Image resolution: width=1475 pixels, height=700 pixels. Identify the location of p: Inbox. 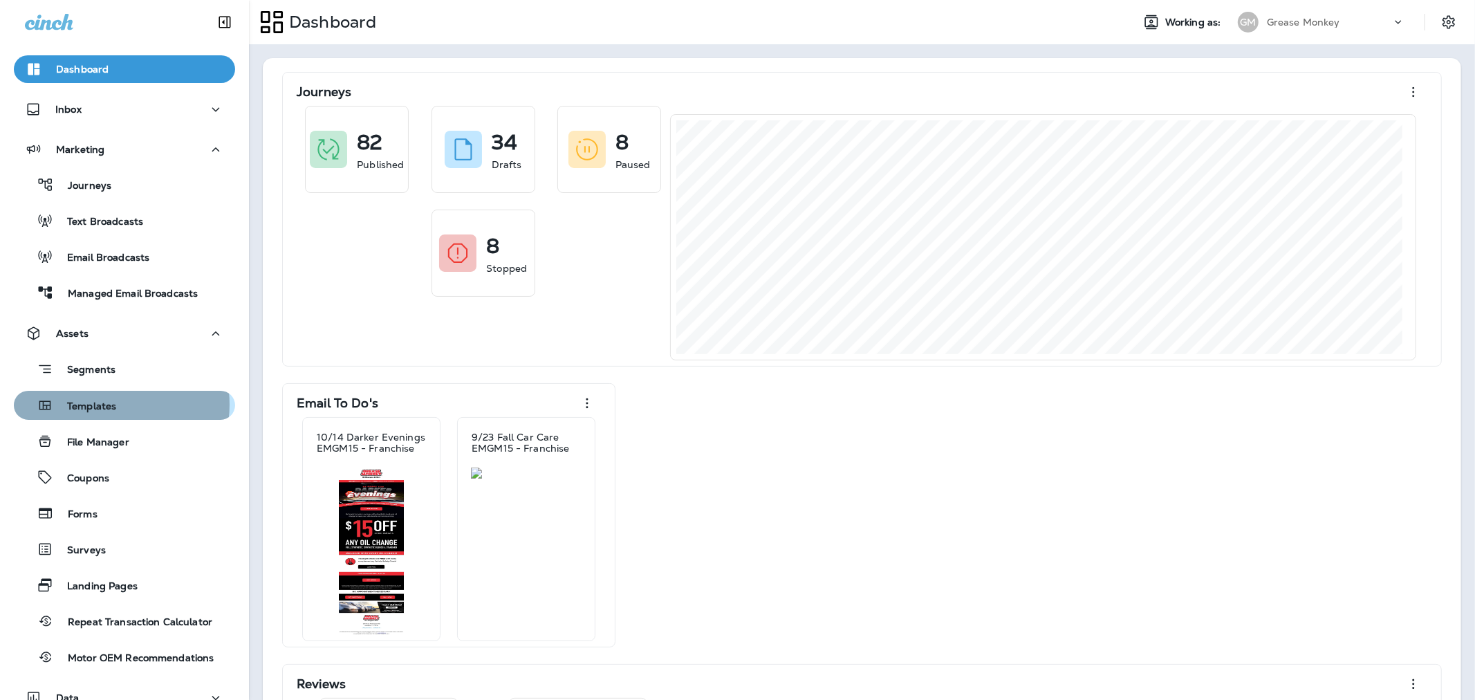
(68, 109).